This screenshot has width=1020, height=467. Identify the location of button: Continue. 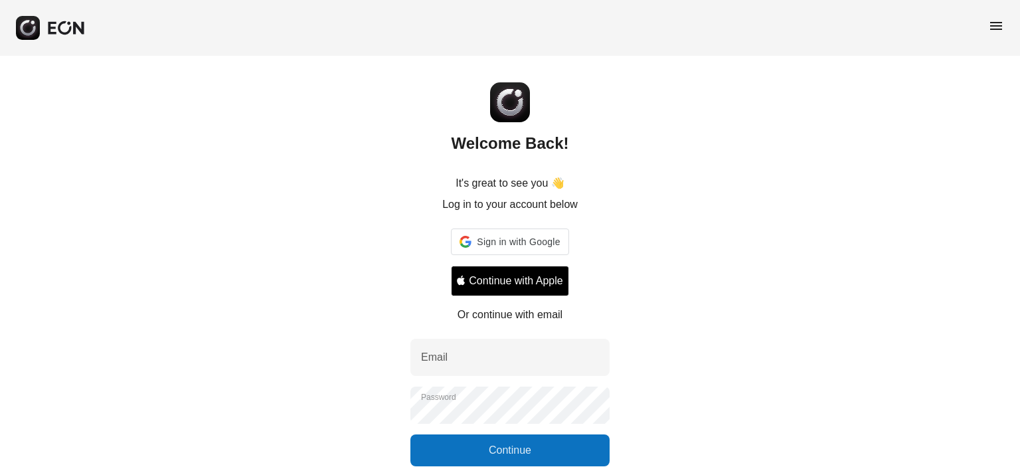
(510, 450).